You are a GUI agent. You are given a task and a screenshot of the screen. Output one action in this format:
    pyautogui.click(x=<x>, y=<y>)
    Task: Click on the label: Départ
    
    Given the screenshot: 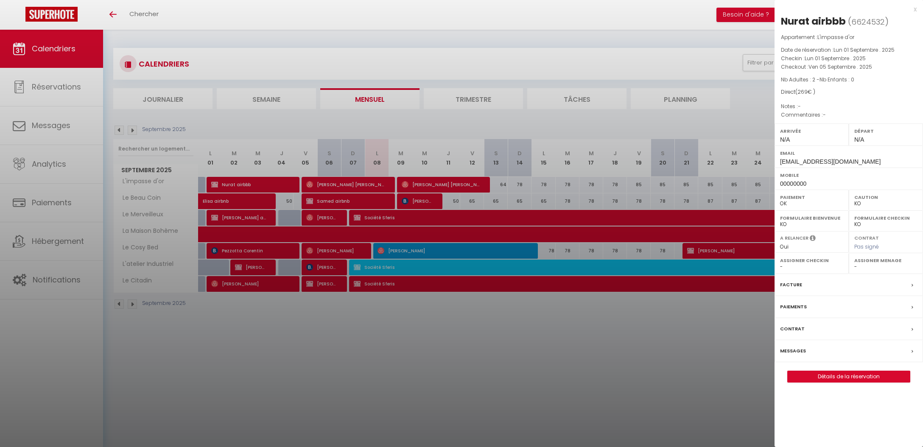 What is the action you would take?
    pyautogui.click(x=886, y=131)
    